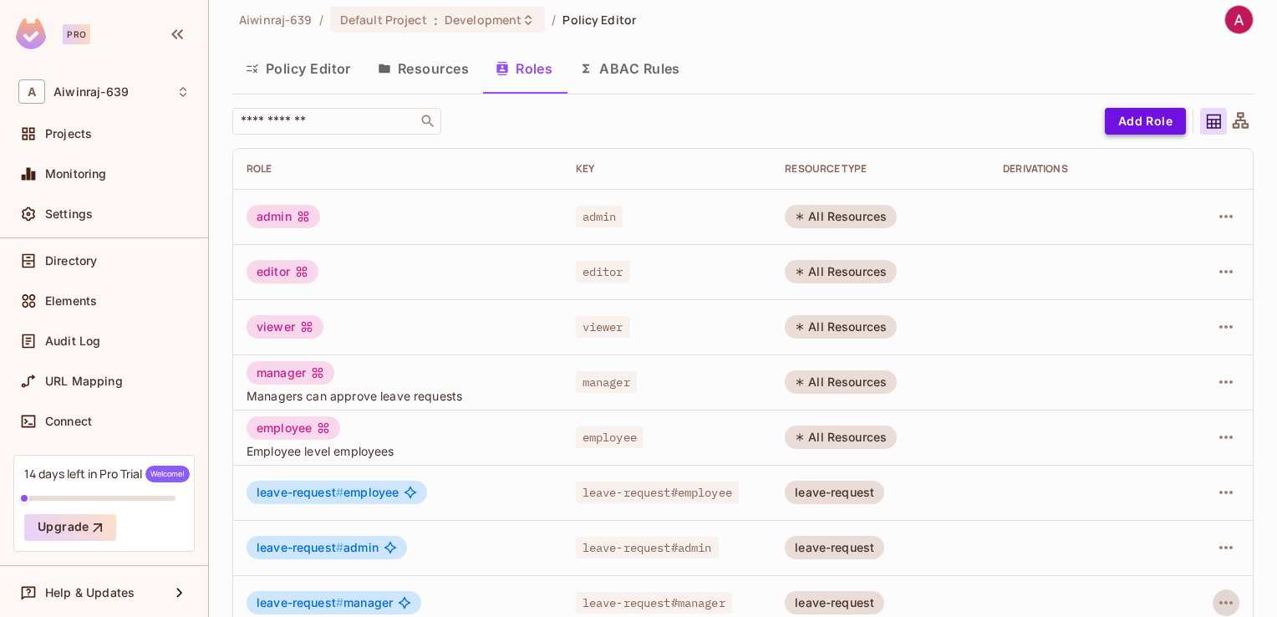  Describe the element at coordinates (602, 272) in the screenshot. I see `span: editor` at that location.